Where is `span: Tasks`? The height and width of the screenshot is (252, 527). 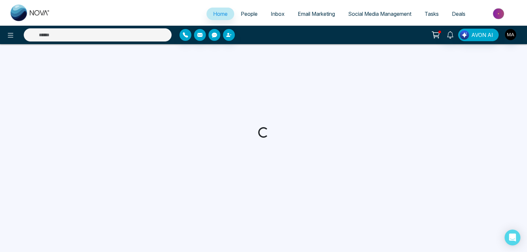
span: Tasks is located at coordinates (432, 14).